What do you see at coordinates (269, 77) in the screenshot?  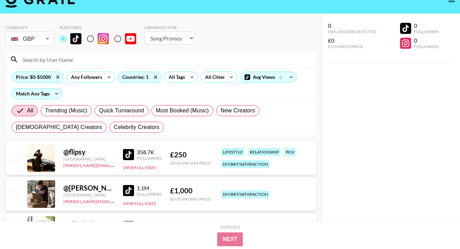 I see `div: Avg Views` at bounding box center [269, 77].